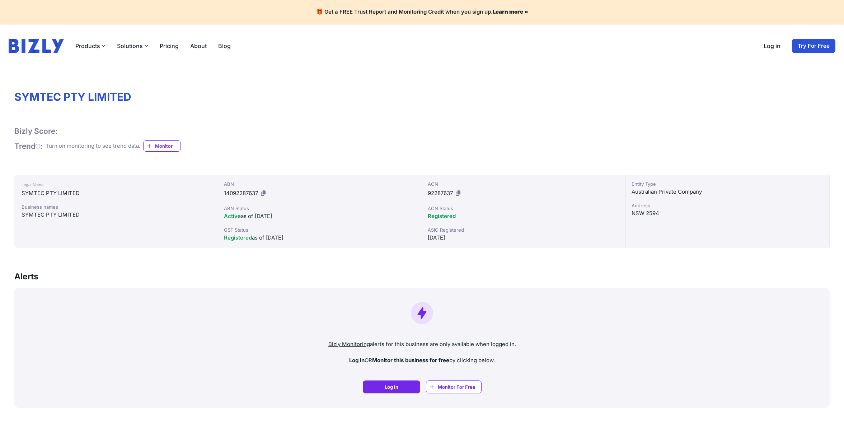 Image resolution: width=844 pixels, height=421 pixels. I want to click on div: Address, so click(727, 206).